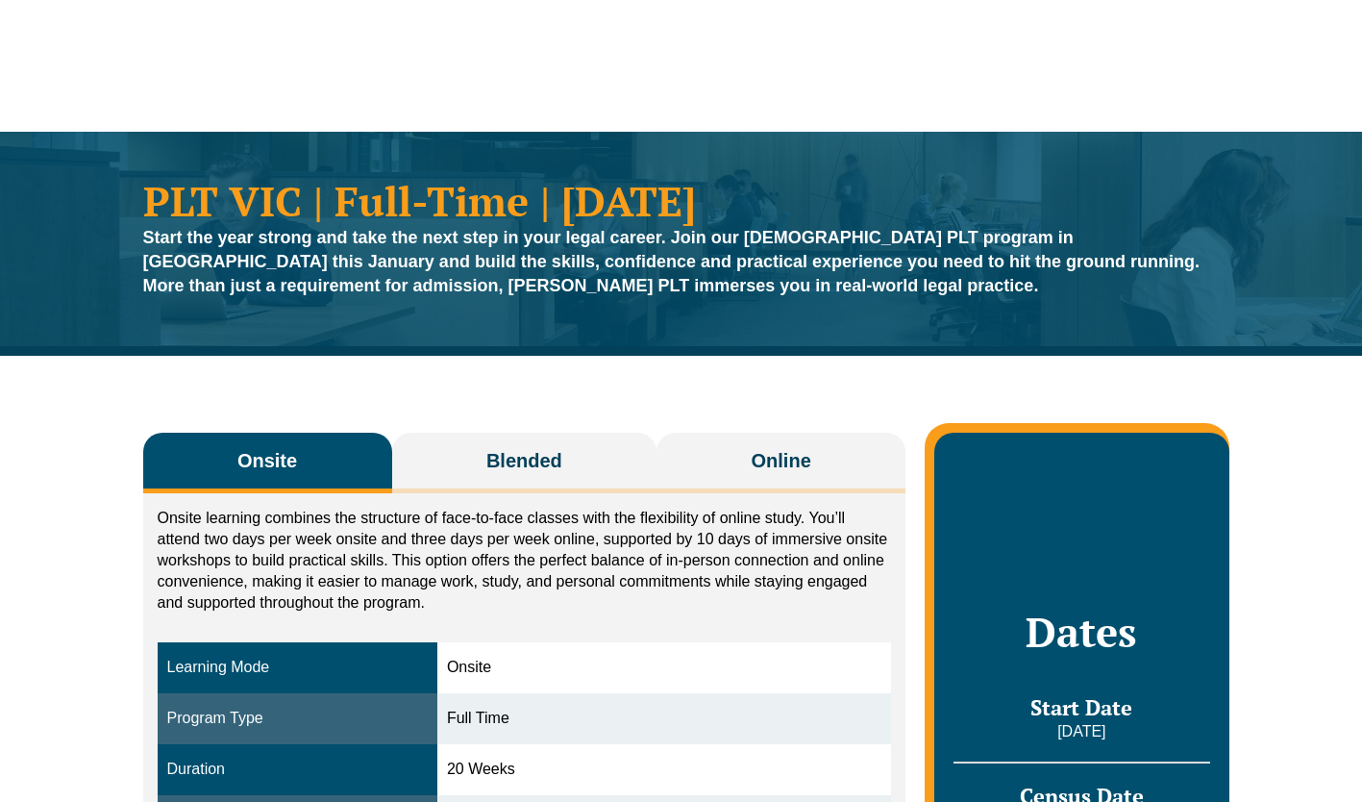 This screenshot has width=1362, height=802. Describe the element at coordinates (297, 667) in the screenshot. I see `div: Learning Mode` at that location.